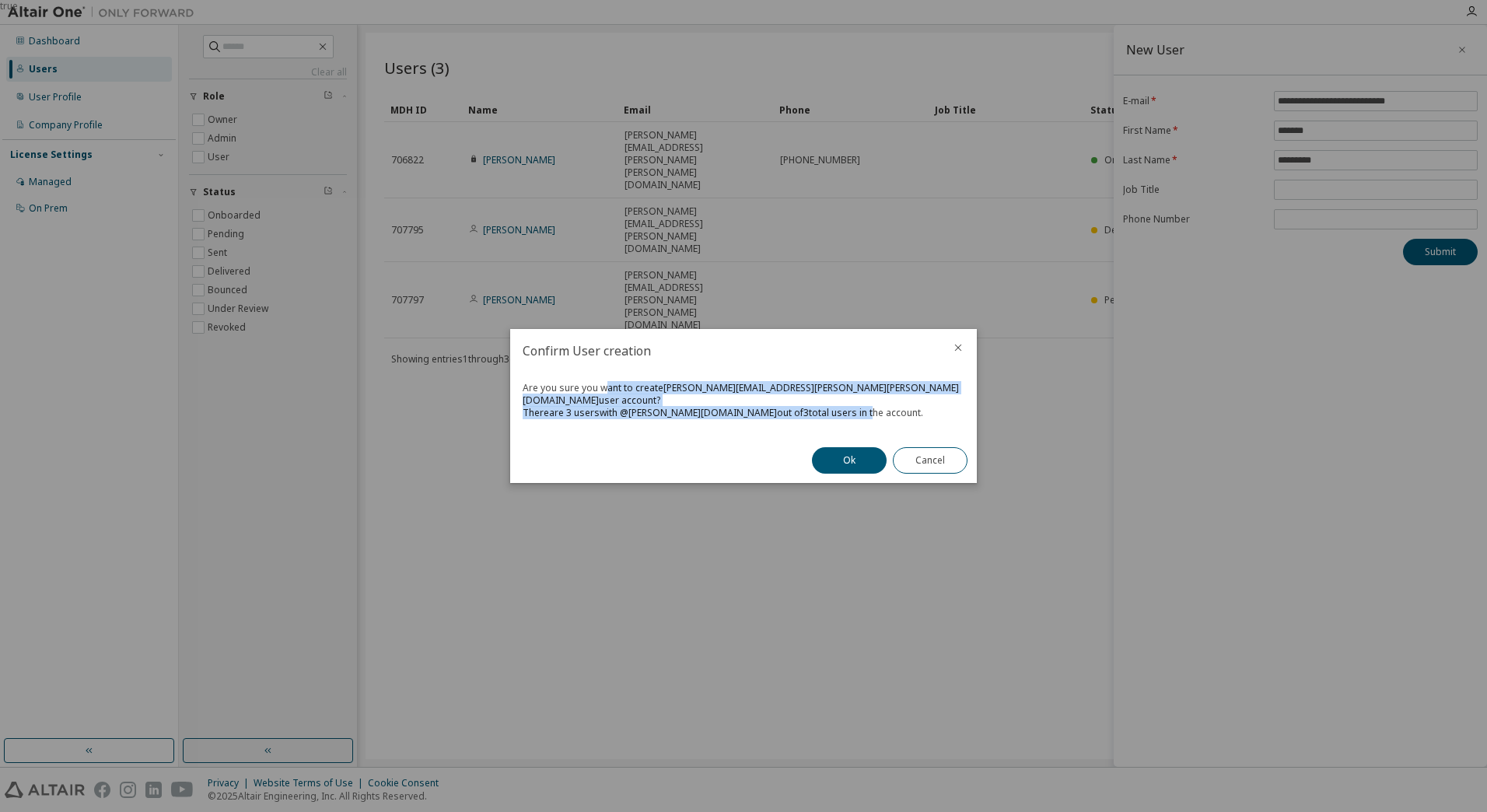 This screenshot has width=1487, height=812. What do you see at coordinates (725, 350) in the screenshot?
I see `h2: Confirm User creation` at bounding box center [725, 350].